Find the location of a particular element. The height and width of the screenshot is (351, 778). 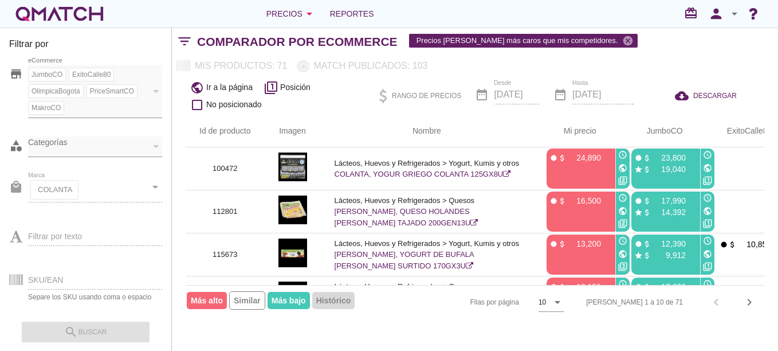

span: Posición is located at coordinates (295, 87).